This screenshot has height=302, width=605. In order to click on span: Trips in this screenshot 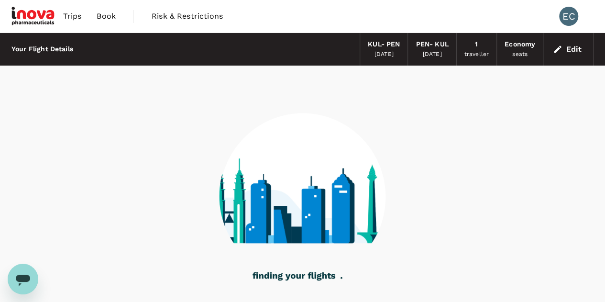, I will do `click(72, 16)`.